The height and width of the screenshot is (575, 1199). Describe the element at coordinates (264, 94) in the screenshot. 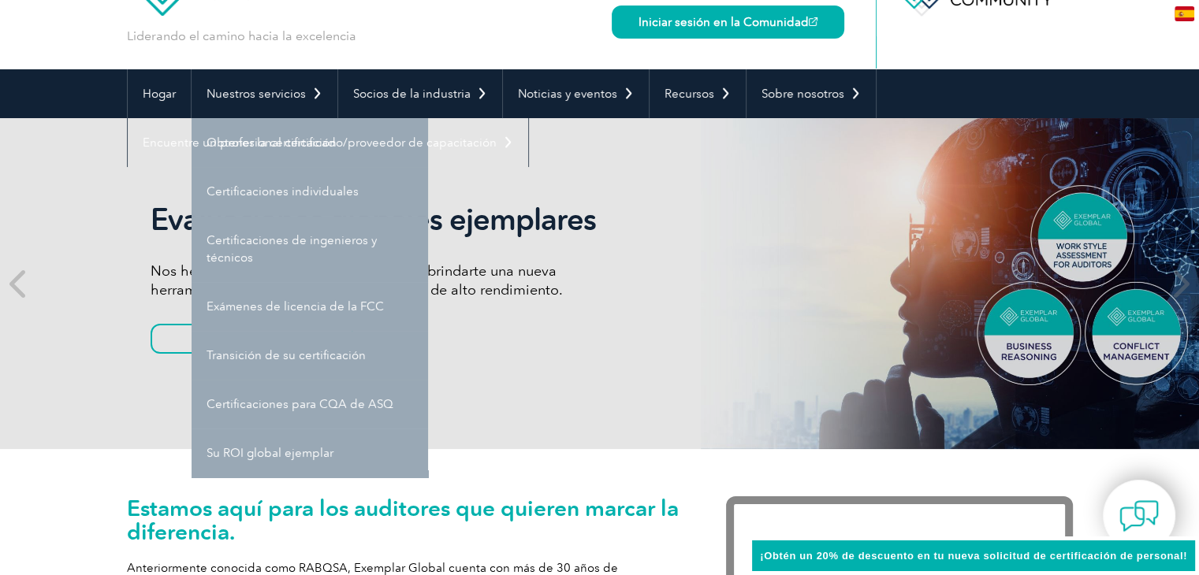

I see `a: Nuestros servicios` at that location.